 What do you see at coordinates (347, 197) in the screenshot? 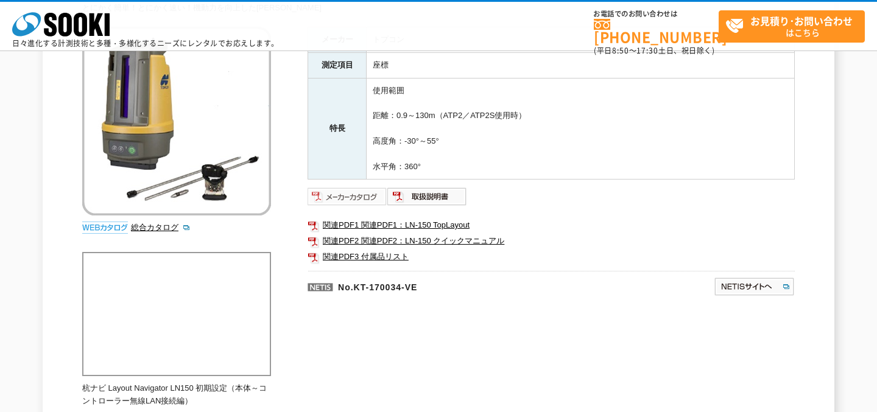
I see `img: メーカーカタログ` at bounding box center [347, 197].